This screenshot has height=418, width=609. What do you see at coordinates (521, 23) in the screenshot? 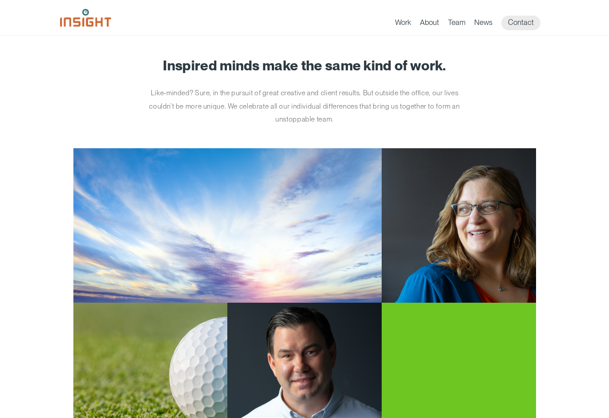
I see `a: Contact` at bounding box center [521, 23].